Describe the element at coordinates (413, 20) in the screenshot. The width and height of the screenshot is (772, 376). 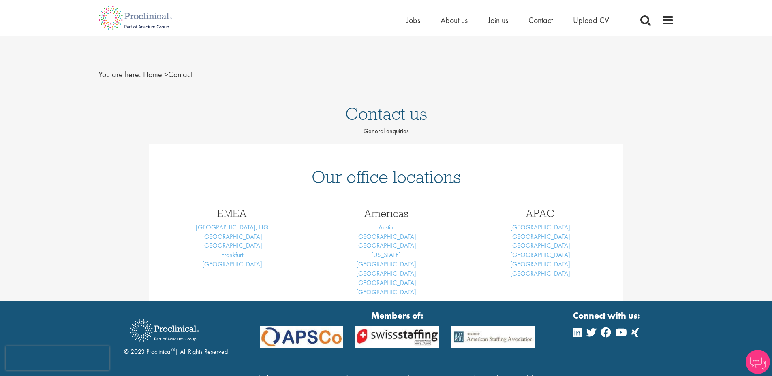
I see `span: Jobs` at that location.